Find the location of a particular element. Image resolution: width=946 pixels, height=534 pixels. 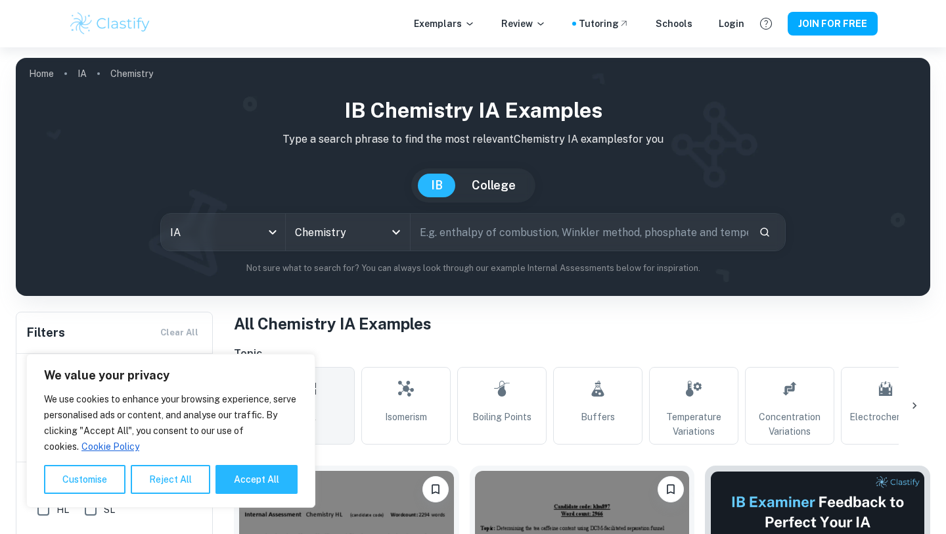

span: Isomerism is located at coordinates (406, 417).